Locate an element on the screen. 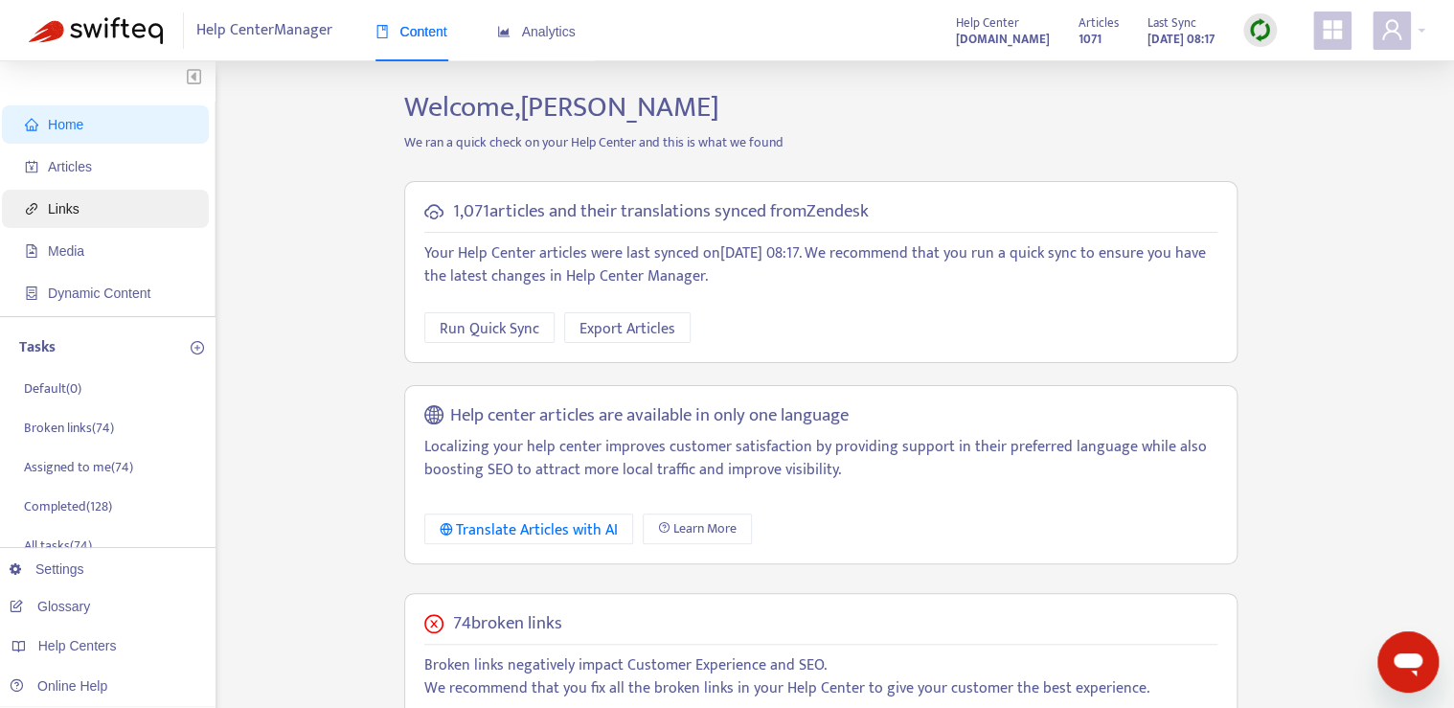 The image size is (1454, 708). span: container is located at coordinates (32, 293).